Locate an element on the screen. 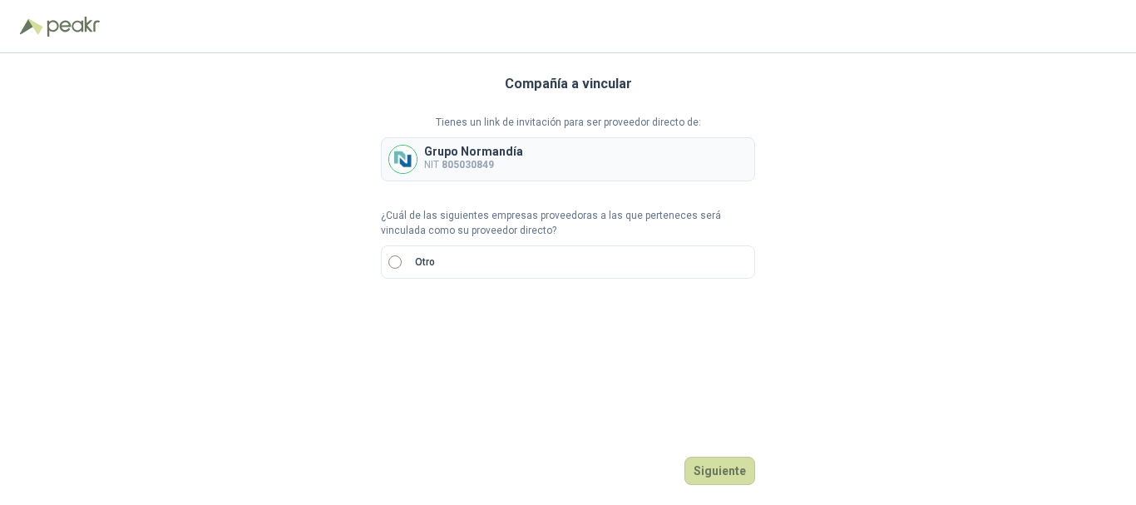 The height and width of the screenshot is (505, 1136). p: Tienes un link de invitación para ser proveedor directo de: is located at coordinates (568, 122).